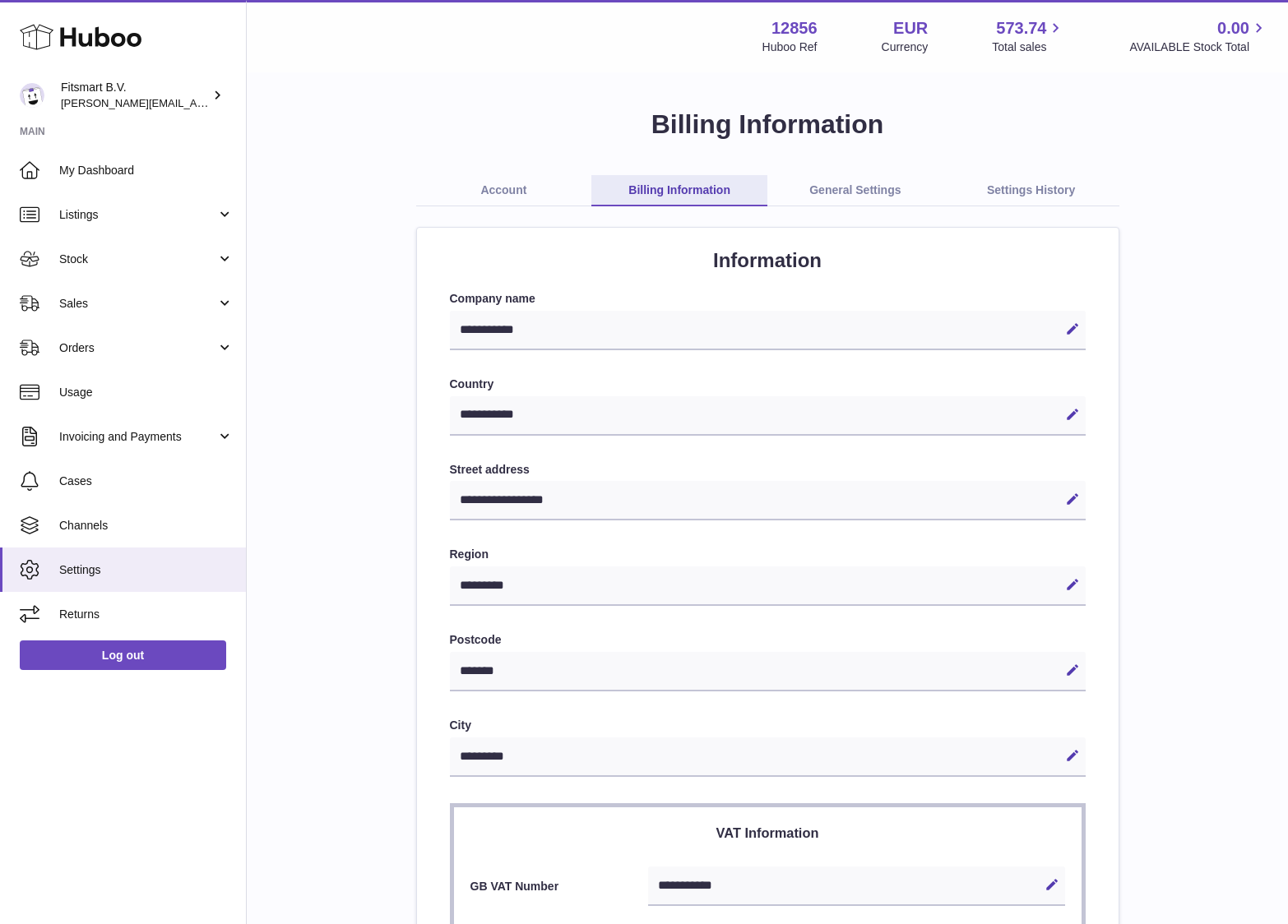 Image resolution: width=1288 pixels, height=924 pixels. What do you see at coordinates (147, 525) in the screenshot?
I see `span: Channels` at bounding box center [147, 525].